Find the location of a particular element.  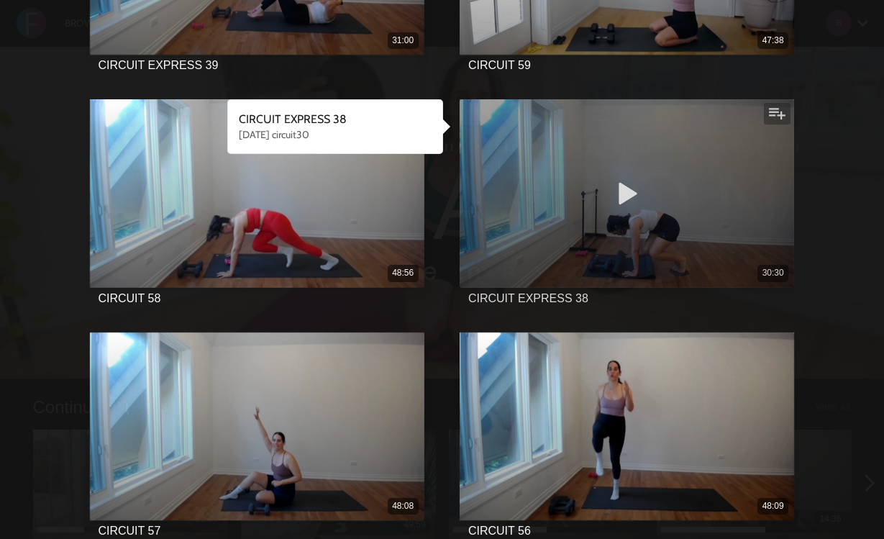

a: CIRCUIT 5848:56CIRCUIT 58 is located at coordinates (257, 208).